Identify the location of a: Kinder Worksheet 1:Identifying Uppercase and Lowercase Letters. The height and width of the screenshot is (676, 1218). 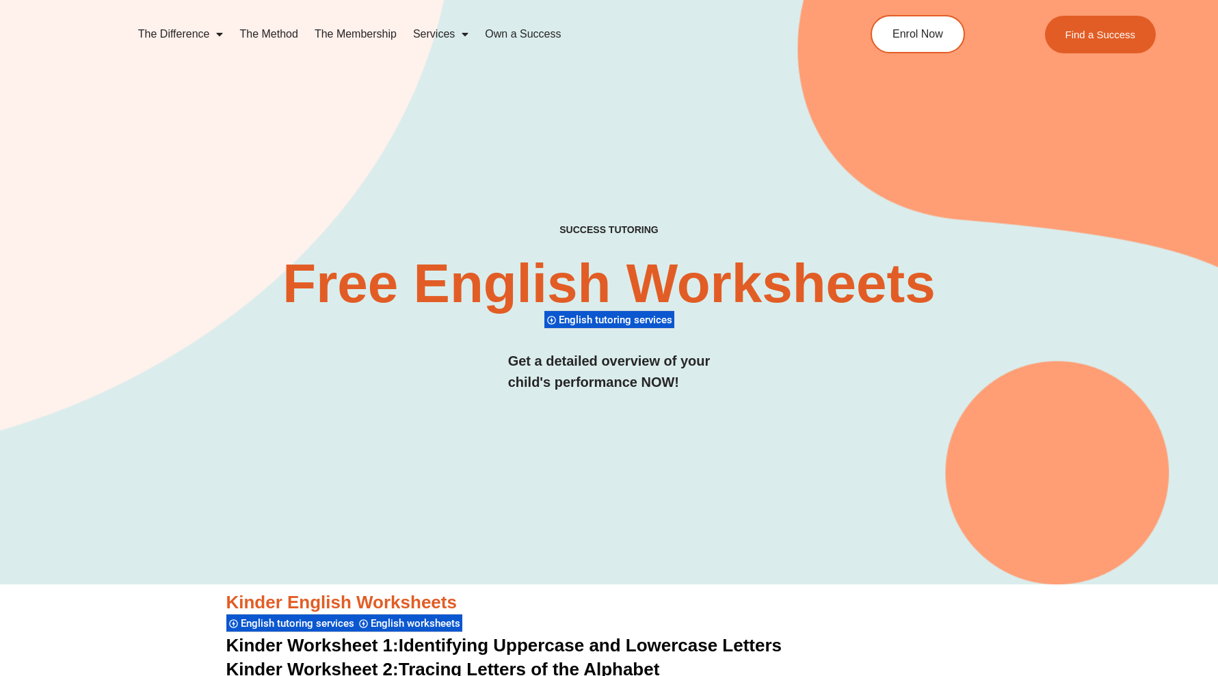
(504, 645).